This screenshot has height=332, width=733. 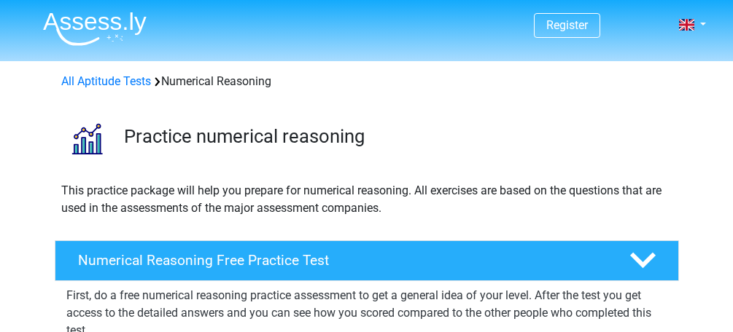 I want to click on img: numerical reasoning, so click(x=86, y=139).